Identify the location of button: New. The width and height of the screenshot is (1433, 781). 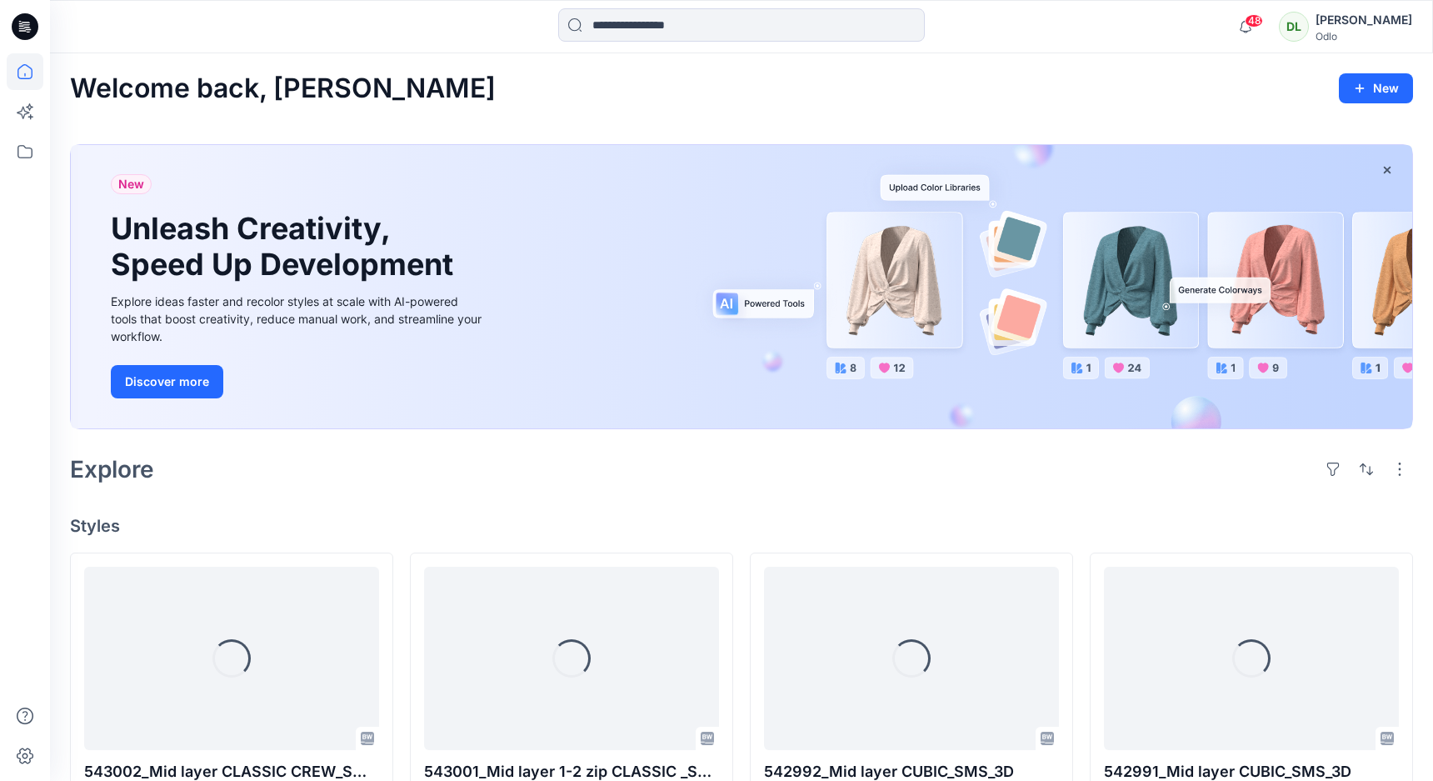
(1375, 88).